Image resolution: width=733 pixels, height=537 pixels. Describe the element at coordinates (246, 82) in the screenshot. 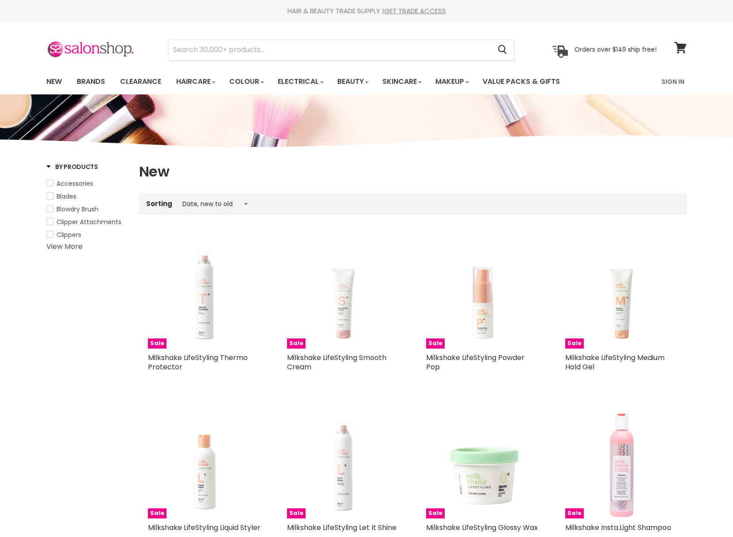

I see `a: Colour` at that location.